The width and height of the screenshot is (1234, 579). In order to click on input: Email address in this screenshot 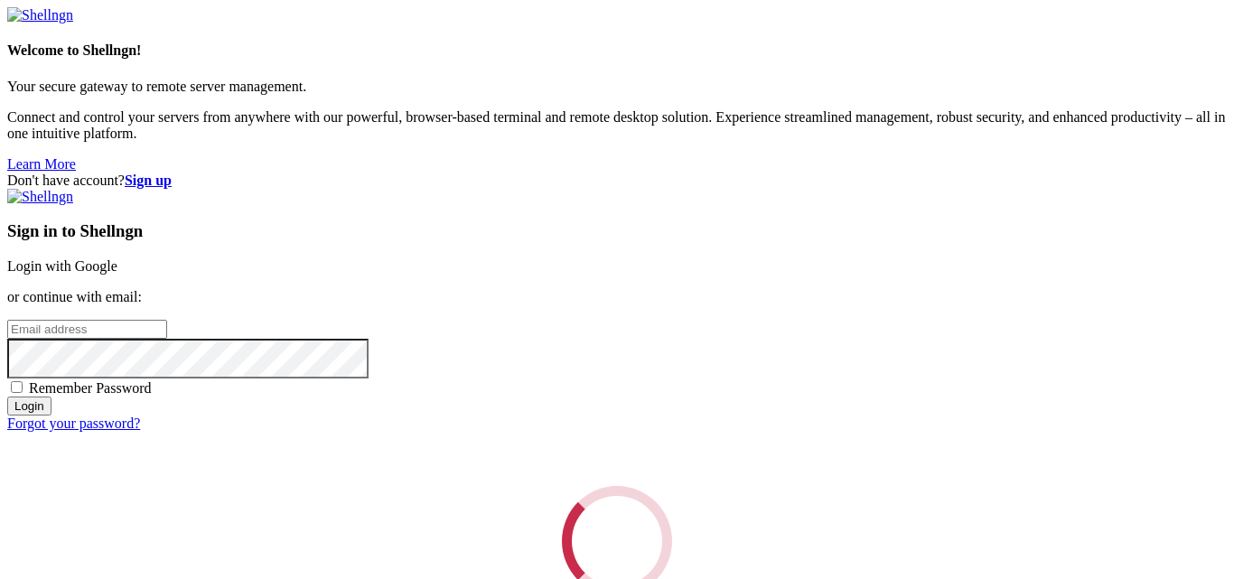, I will do `click(87, 329)`.